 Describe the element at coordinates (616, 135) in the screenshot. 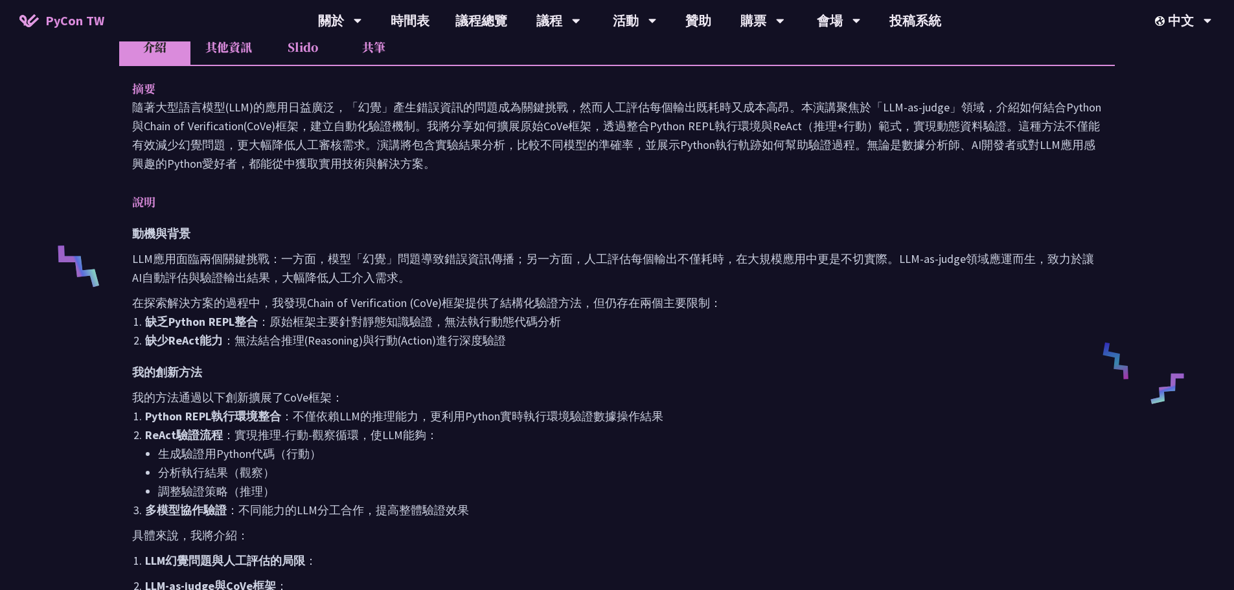

I see `p: 隨著大型語言模型(LLM)的應用日益廣泛，「幻覺」產生錯誤資訊的問題成為關鍵挑戰，然而人工評估每個輸出既耗時又成本高昂。本演講聚焦於「LLM-as-judge」領域，介紹如何結合Python與C...` at that location.